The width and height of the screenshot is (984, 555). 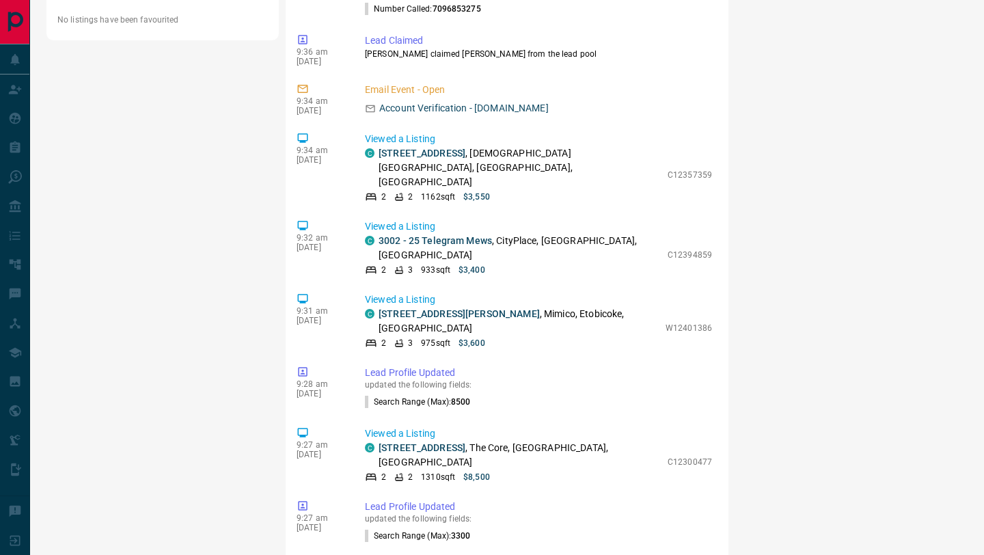 What do you see at coordinates (690, 462) in the screenshot?
I see `p: C12300477` at bounding box center [690, 462].